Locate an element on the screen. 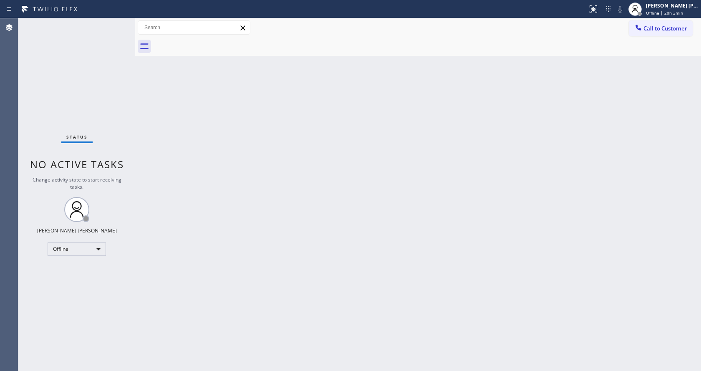 The height and width of the screenshot is (371, 701). button: Mute is located at coordinates (620, 9).